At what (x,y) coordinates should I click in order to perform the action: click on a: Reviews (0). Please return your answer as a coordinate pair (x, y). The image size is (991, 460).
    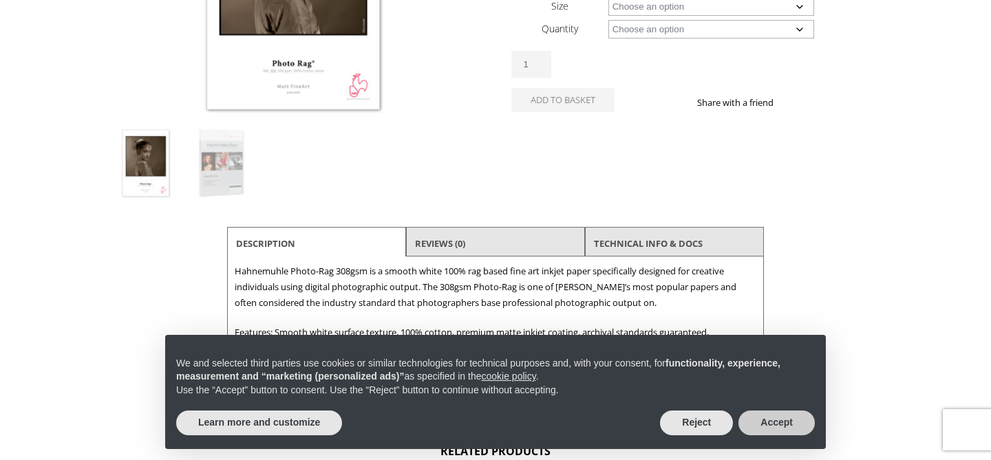
    Looking at the image, I should click on (440, 244).